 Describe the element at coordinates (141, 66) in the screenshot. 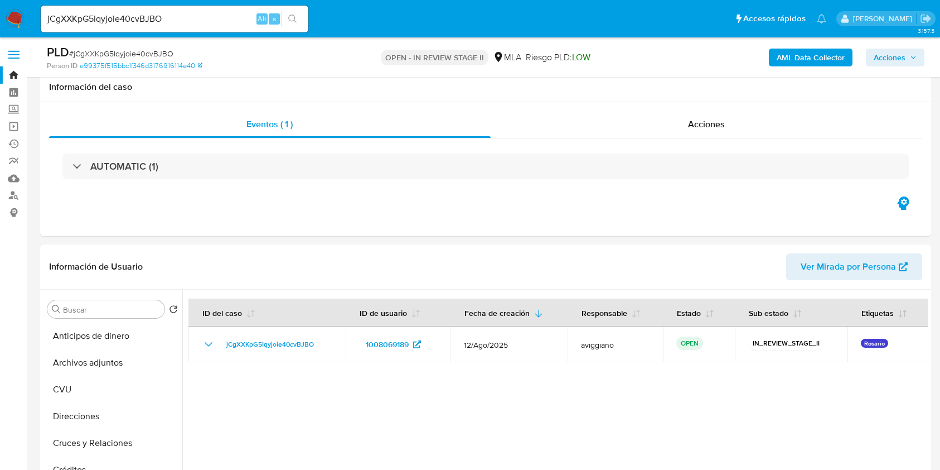

I see `a: e99375f515bbc1f346d3176916114e40` at that location.